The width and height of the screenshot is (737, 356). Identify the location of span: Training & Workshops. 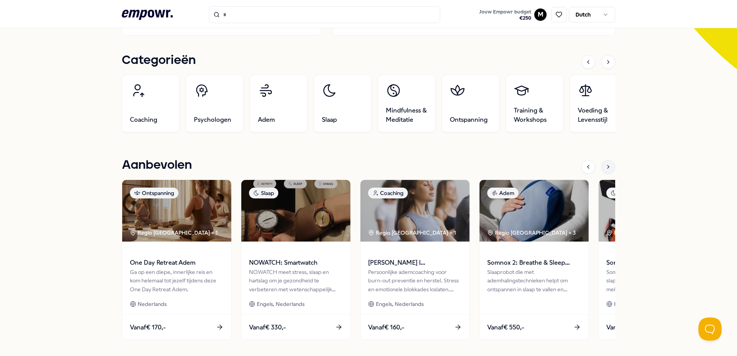
(535, 115).